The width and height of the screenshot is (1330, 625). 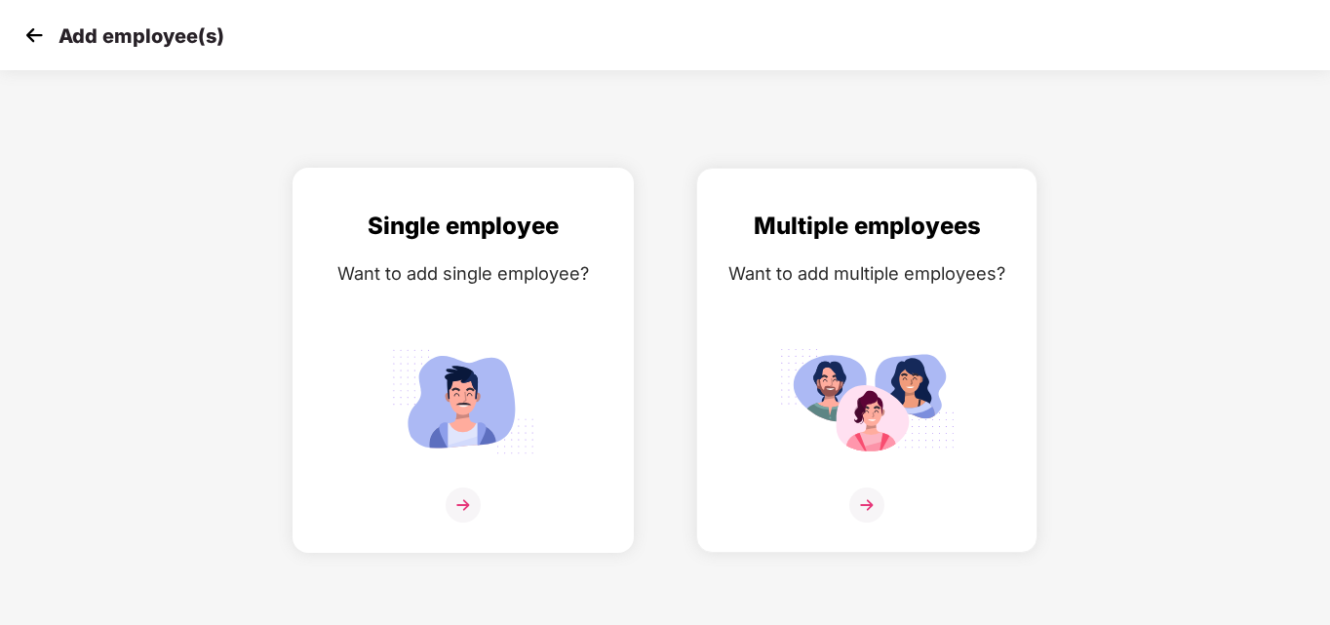 What do you see at coordinates (867, 226) in the screenshot?
I see `div: Multiple employees` at bounding box center [867, 226].